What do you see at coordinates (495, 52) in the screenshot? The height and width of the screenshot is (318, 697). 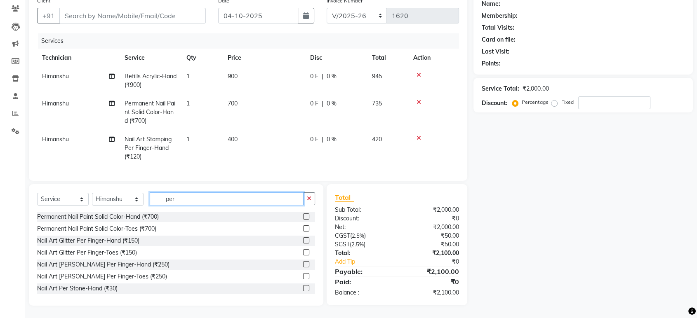 I see `div: Last Visit:` at bounding box center [495, 52].